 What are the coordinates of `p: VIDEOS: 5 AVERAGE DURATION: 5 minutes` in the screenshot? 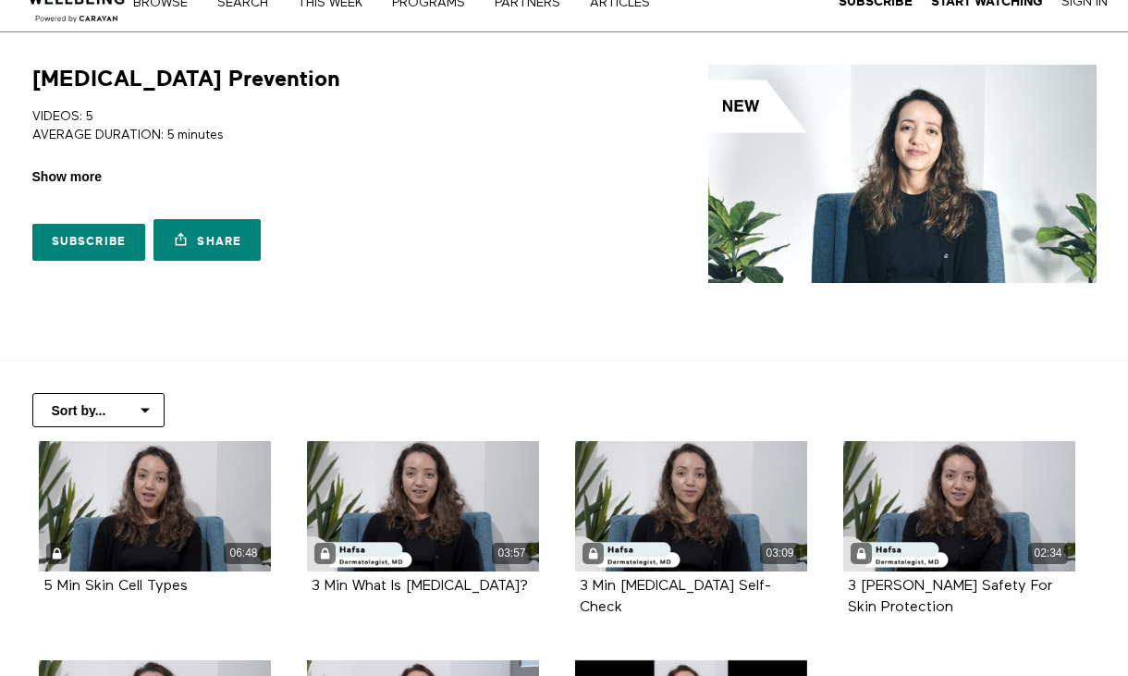 It's located at (295, 126).